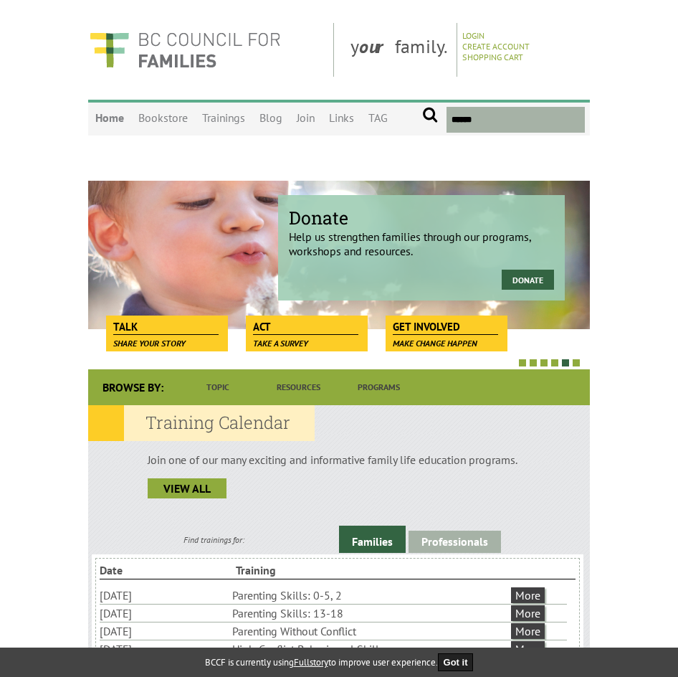  What do you see at coordinates (341, 118) in the screenshot?
I see `a: Links` at bounding box center [341, 118].